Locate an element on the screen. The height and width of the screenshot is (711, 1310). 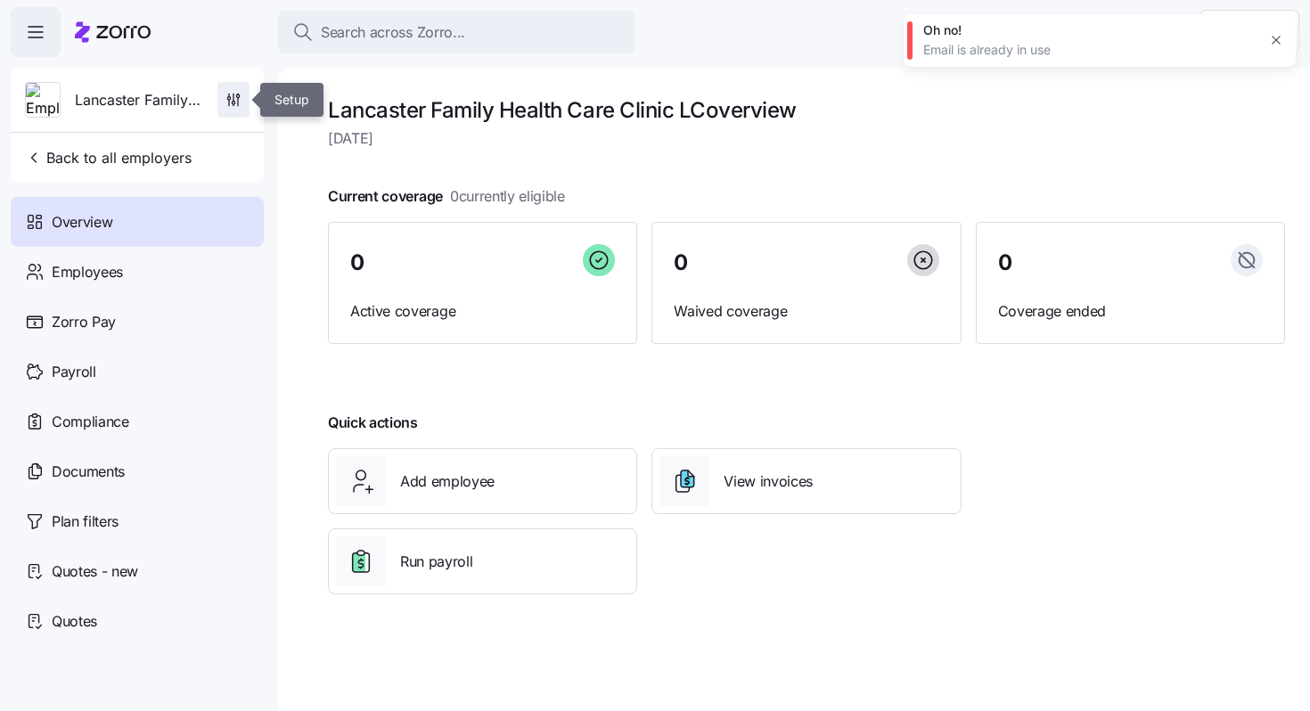
span: Zorro Pay is located at coordinates (84, 322).